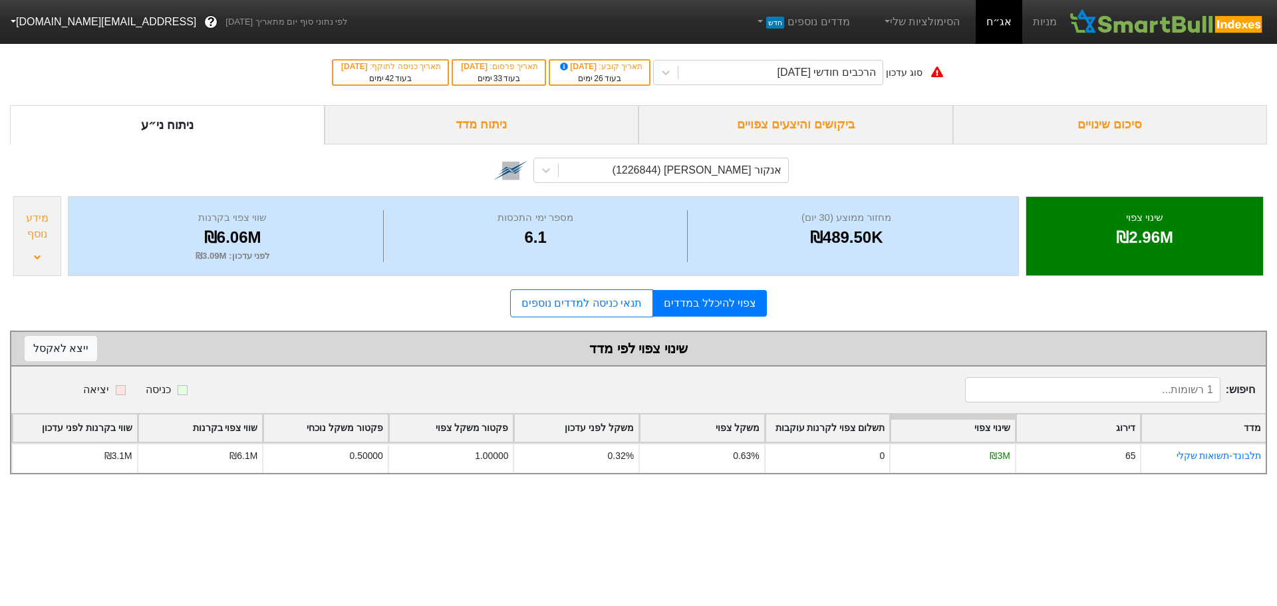 This screenshot has width=1277, height=606. Describe the element at coordinates (621, 456) in the screenshot. I see `div: 0.32%` at that location.